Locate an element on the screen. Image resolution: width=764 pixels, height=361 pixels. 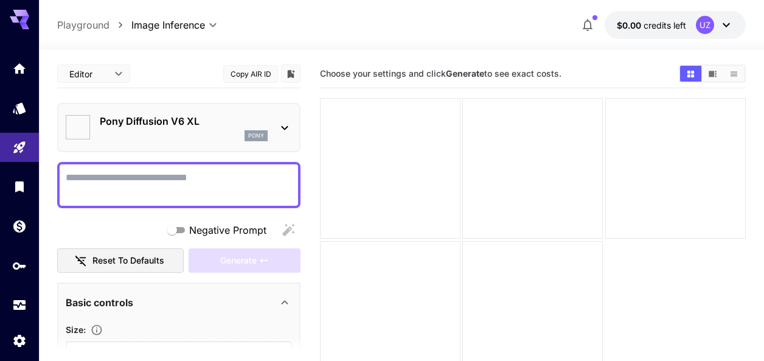
span: $0.00 is located at coordinates (630, 25).